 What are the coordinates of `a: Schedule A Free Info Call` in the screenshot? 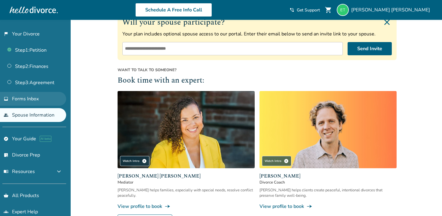 It's located at (174, 10).